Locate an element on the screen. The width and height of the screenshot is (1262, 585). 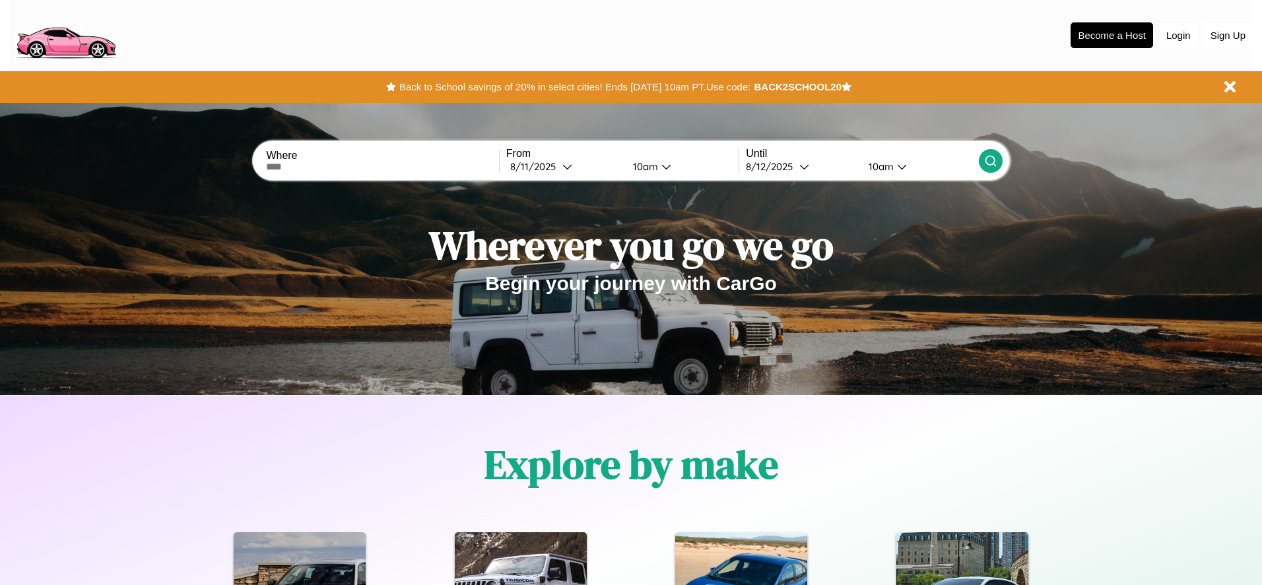
button: Login is located at coordinates (1178, 35).